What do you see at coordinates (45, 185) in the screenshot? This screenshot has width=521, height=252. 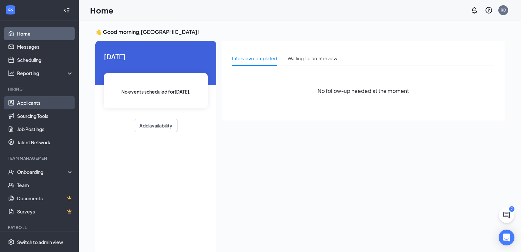 I see `a: Team` at bounding box center [45, 185].